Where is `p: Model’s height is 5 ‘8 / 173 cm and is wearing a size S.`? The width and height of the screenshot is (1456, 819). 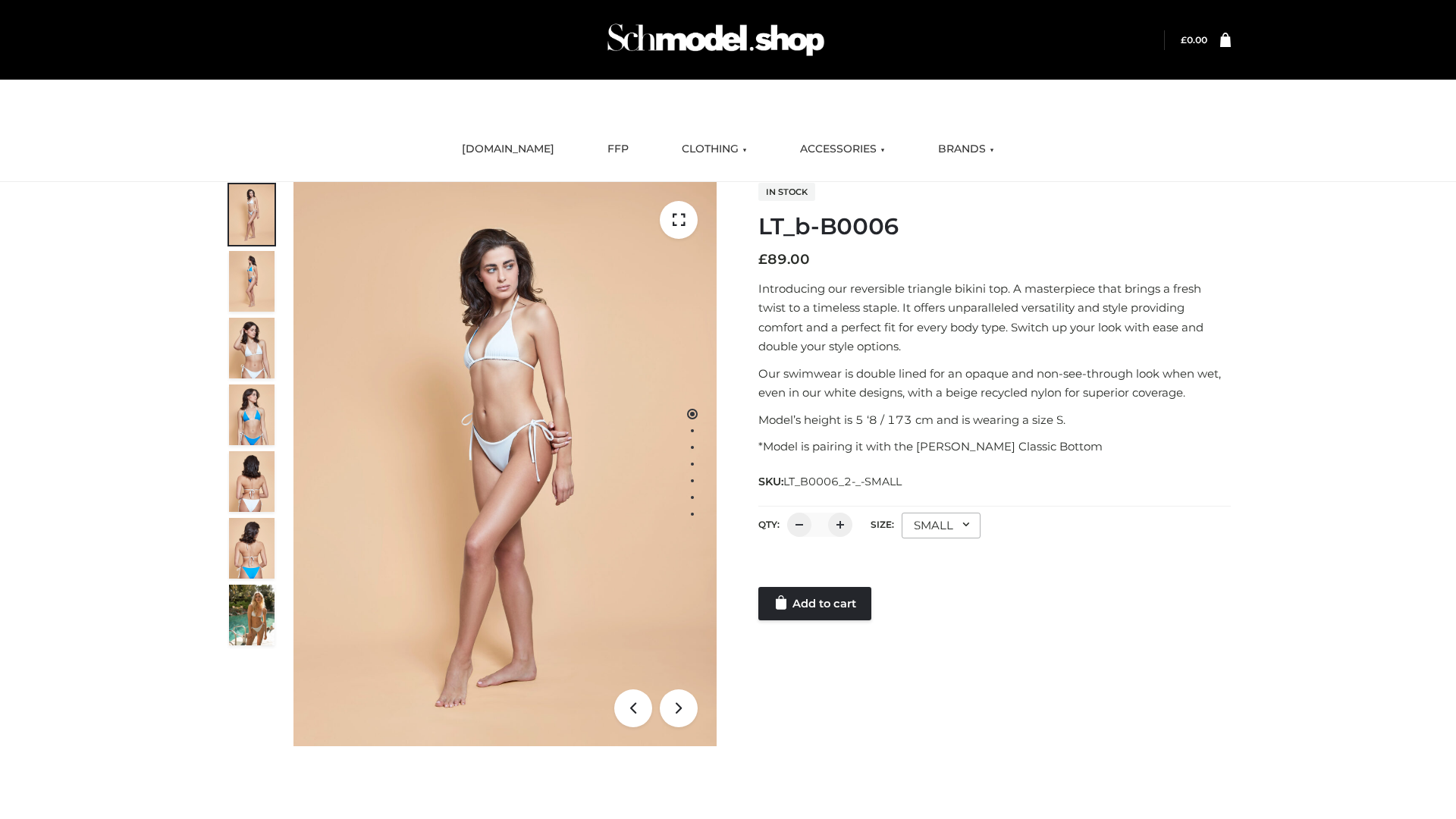
p: Model’s height is 5 ‘8 / 173 cm and is wearing a size S. is located at coordinates (995, 420).